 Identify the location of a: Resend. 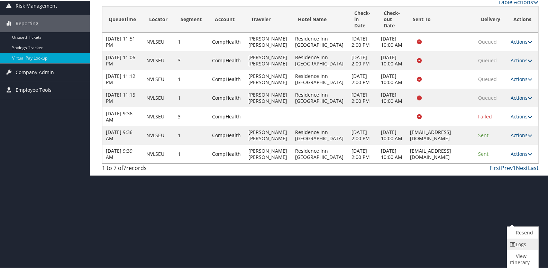
(522, 232).